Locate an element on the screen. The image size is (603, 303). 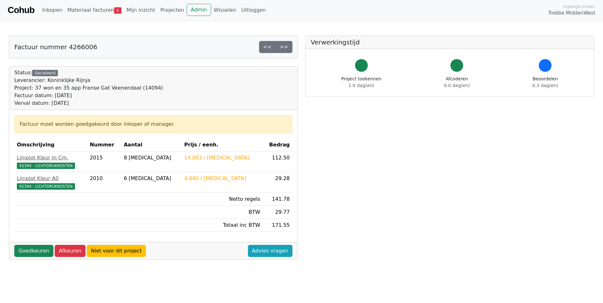
span: Ingelogd onder: is located at coordinates (579, 6).